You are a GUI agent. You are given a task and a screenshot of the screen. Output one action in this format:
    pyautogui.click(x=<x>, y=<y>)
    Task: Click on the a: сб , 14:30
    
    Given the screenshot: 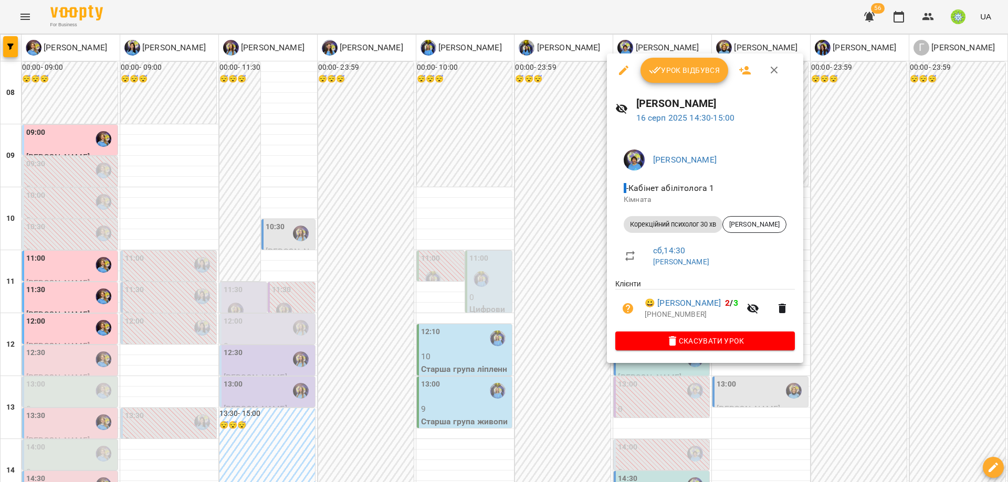 What is the action you would take?
    pyautogui.click(x=669, y=250)
    